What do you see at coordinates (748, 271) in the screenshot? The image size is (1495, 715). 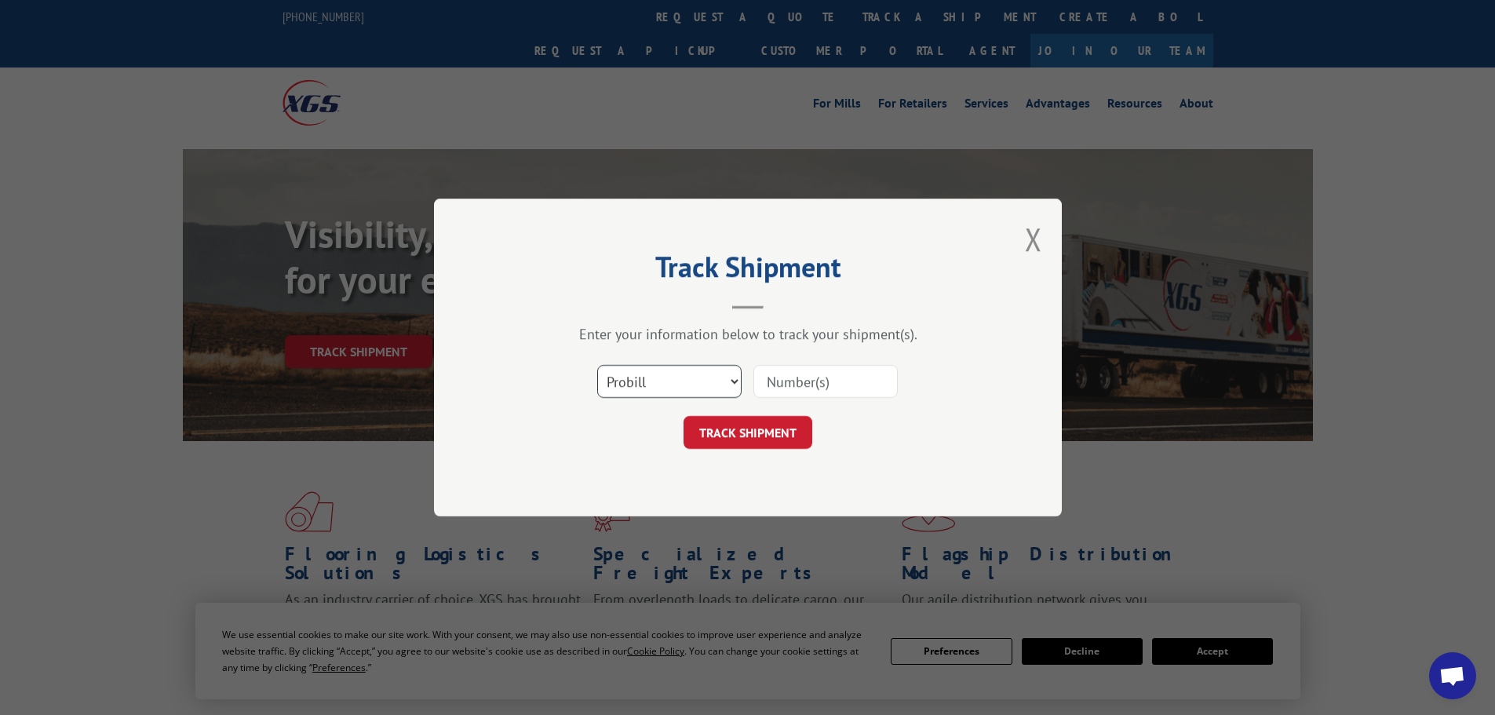 I see `h2: Track Shipment` at bounding box center [748, 271].